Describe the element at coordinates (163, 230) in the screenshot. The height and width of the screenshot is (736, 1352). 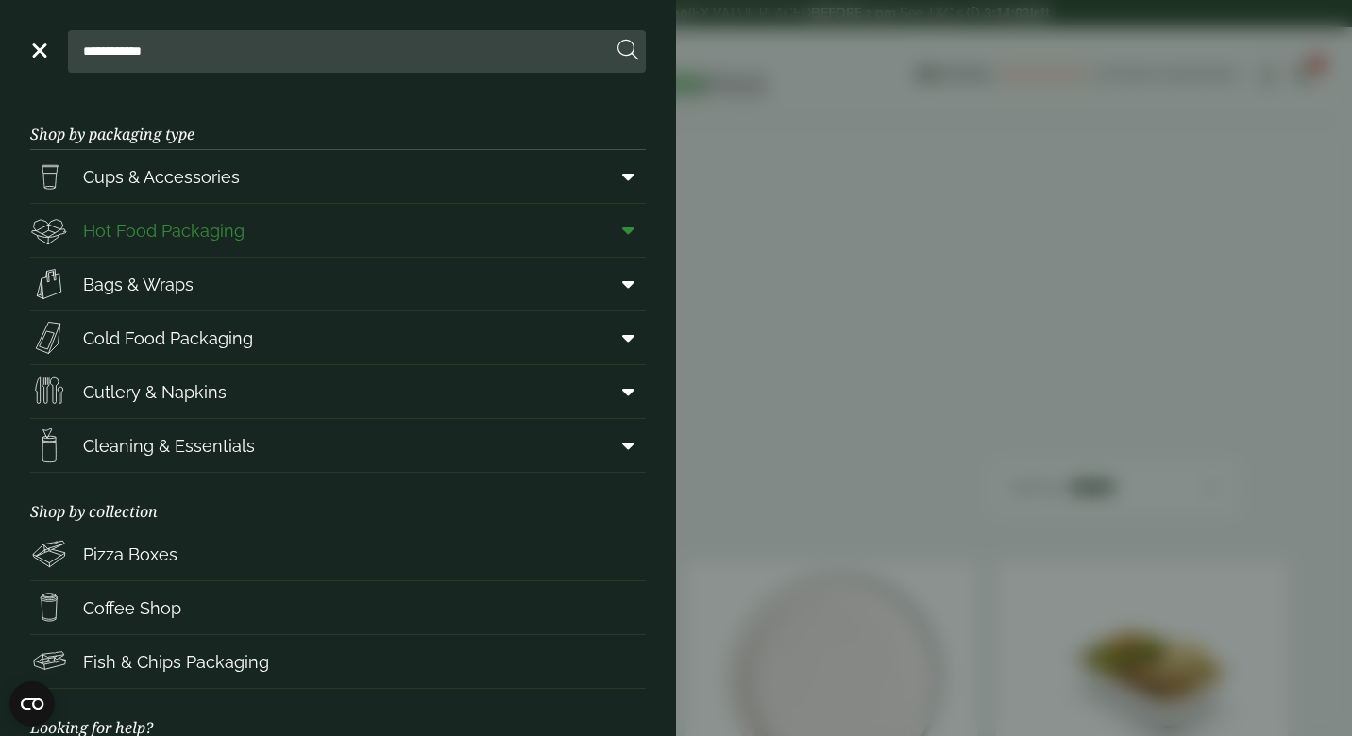
I see `span: Hot Food Packaging` at that location.